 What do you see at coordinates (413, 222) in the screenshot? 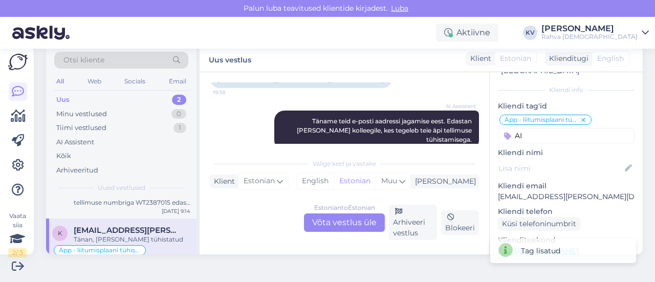
I see `div: Arhiveeri vestlus` at bounding box center [413, 222].